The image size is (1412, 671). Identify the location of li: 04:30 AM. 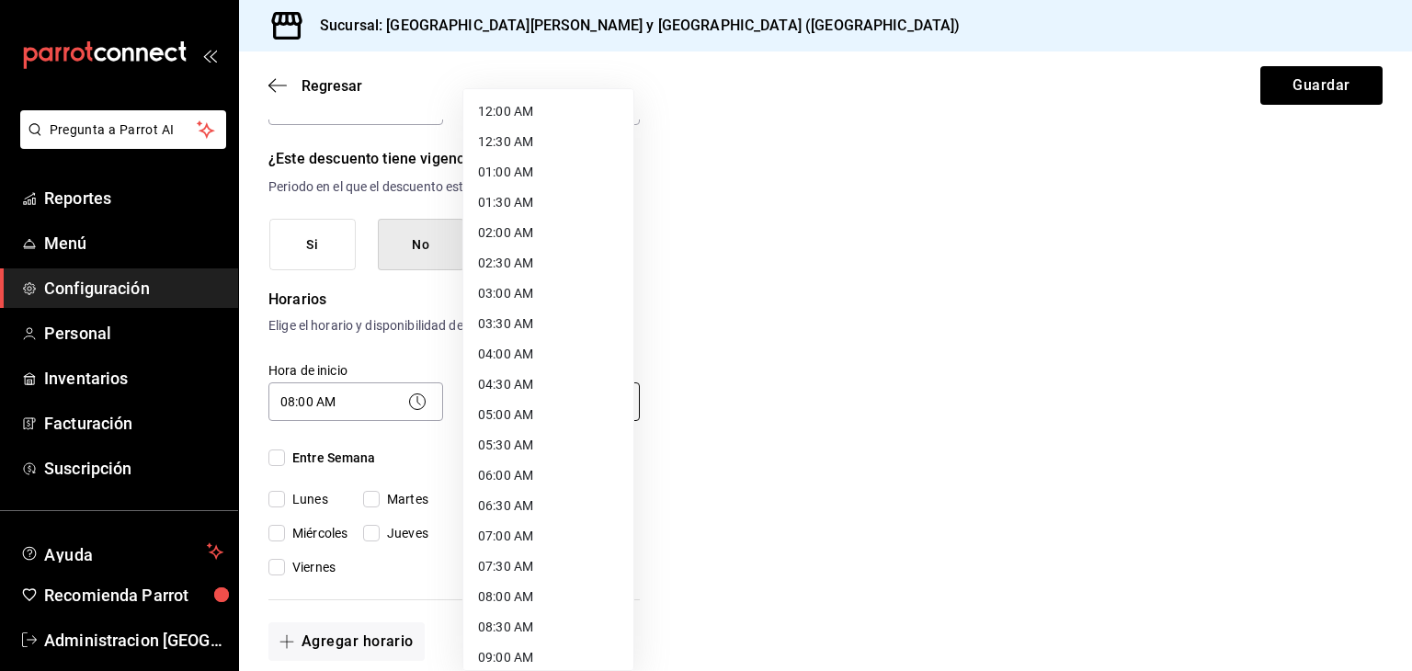
(548, 384).